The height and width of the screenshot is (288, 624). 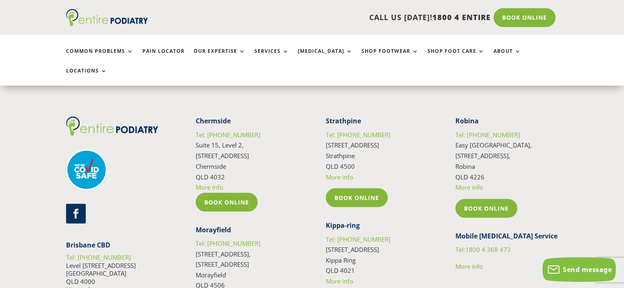 I want to click on a: About, so click(x=507, y=57).